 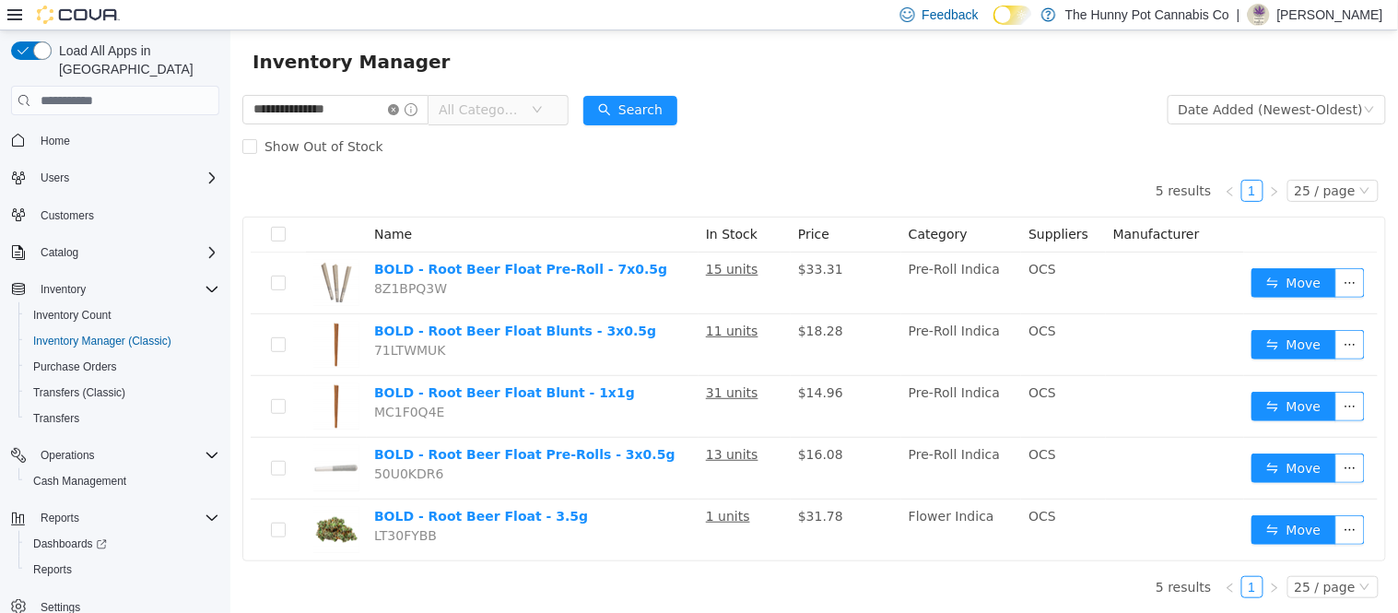 I want to click on p: The Hunny Pot Cannabis Co, so click(x=1148, y=15).